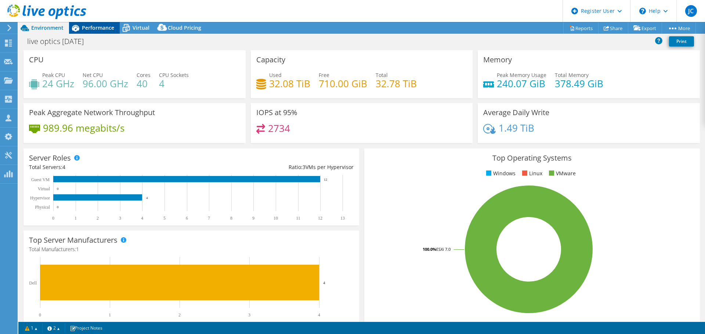 This screenshot has height=334, width=705. I want to click on text: 6, so click(187, 218).